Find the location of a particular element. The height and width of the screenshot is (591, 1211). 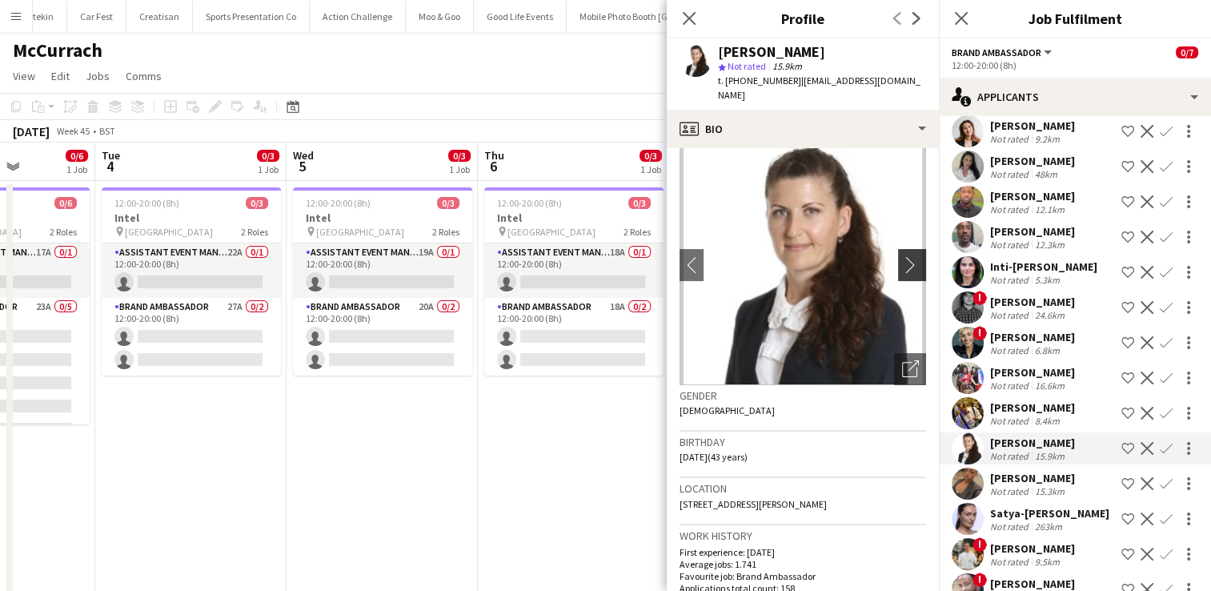

span: 0/6 is located at coordinates (77, 155).